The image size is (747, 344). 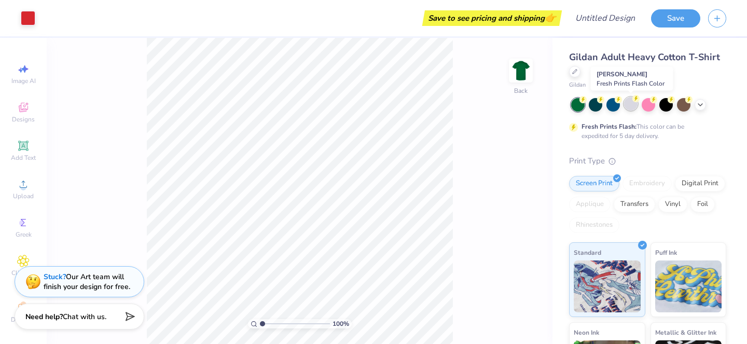 I want to click on img: Standard, so click(x=607, y=286).